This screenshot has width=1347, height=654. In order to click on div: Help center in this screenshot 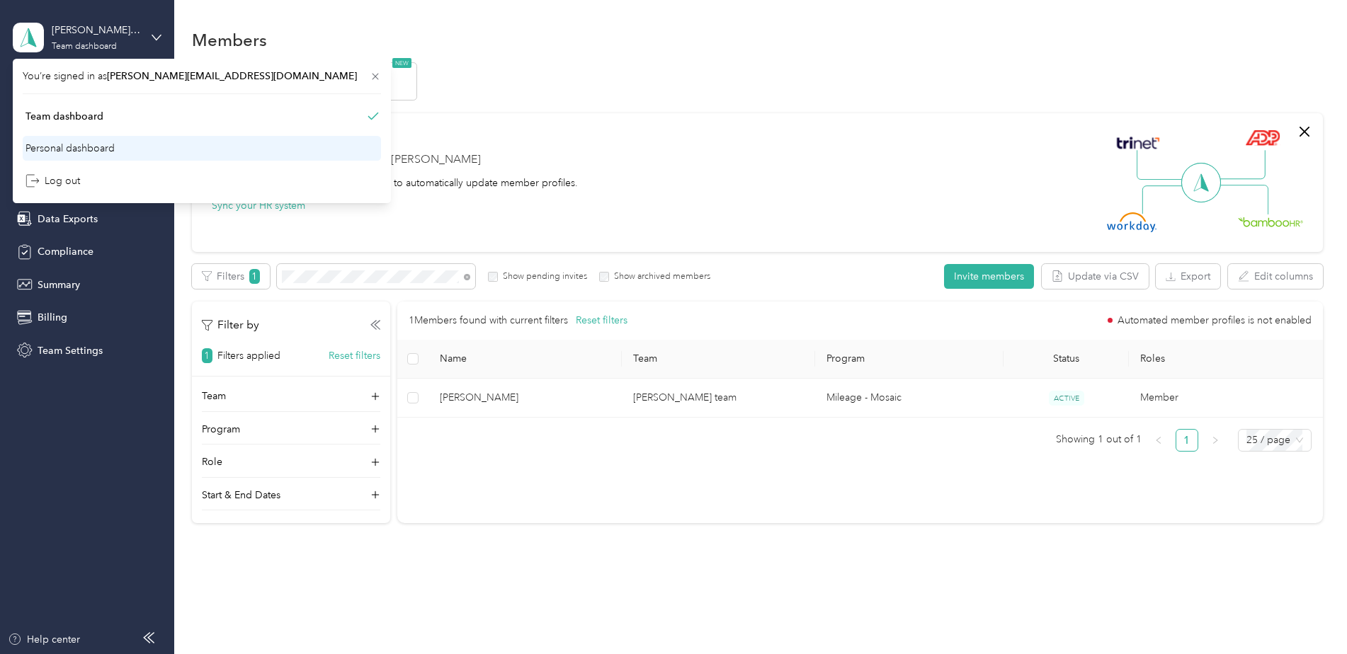, I will do `click(44, 639)`.